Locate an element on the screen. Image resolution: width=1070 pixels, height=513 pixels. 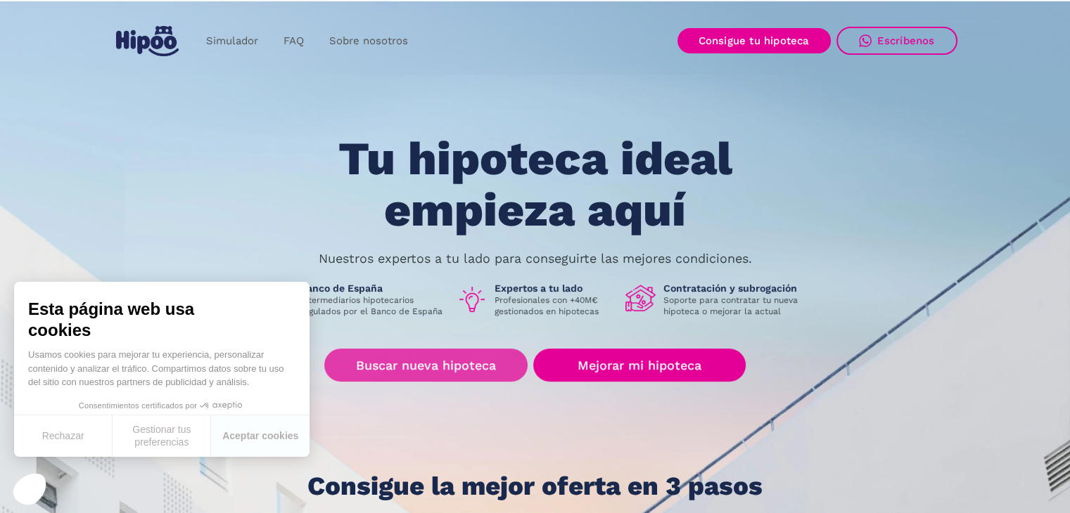
h1: Expertos a tu lado is located at coordinates (554, 288).